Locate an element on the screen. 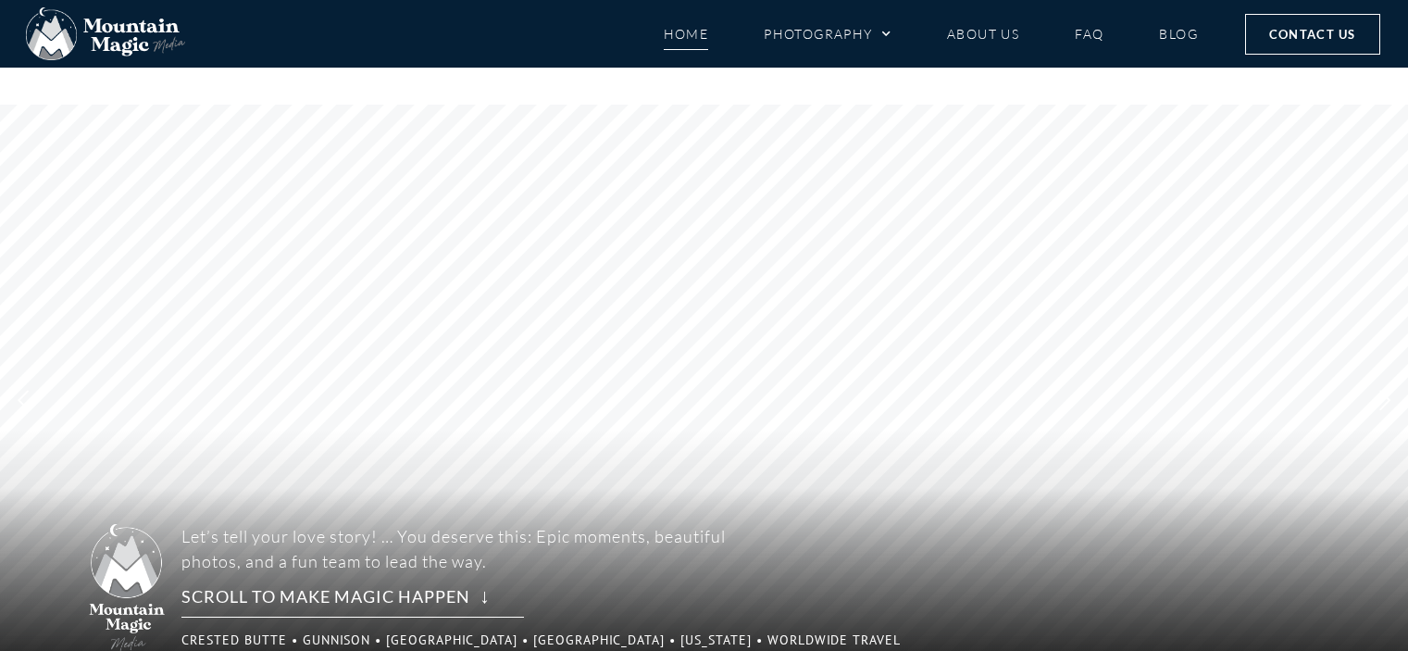  a: Mountain Magic Media photography logo Crested Butte Photographer is located at coordinates (106, 34).